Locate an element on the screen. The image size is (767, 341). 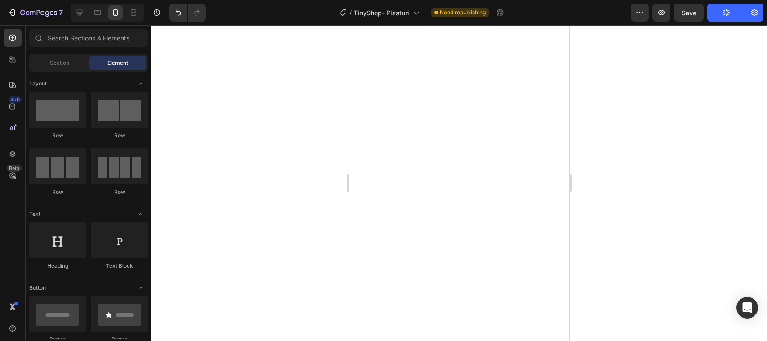
p: 7 is located at coordinates (61, 13).